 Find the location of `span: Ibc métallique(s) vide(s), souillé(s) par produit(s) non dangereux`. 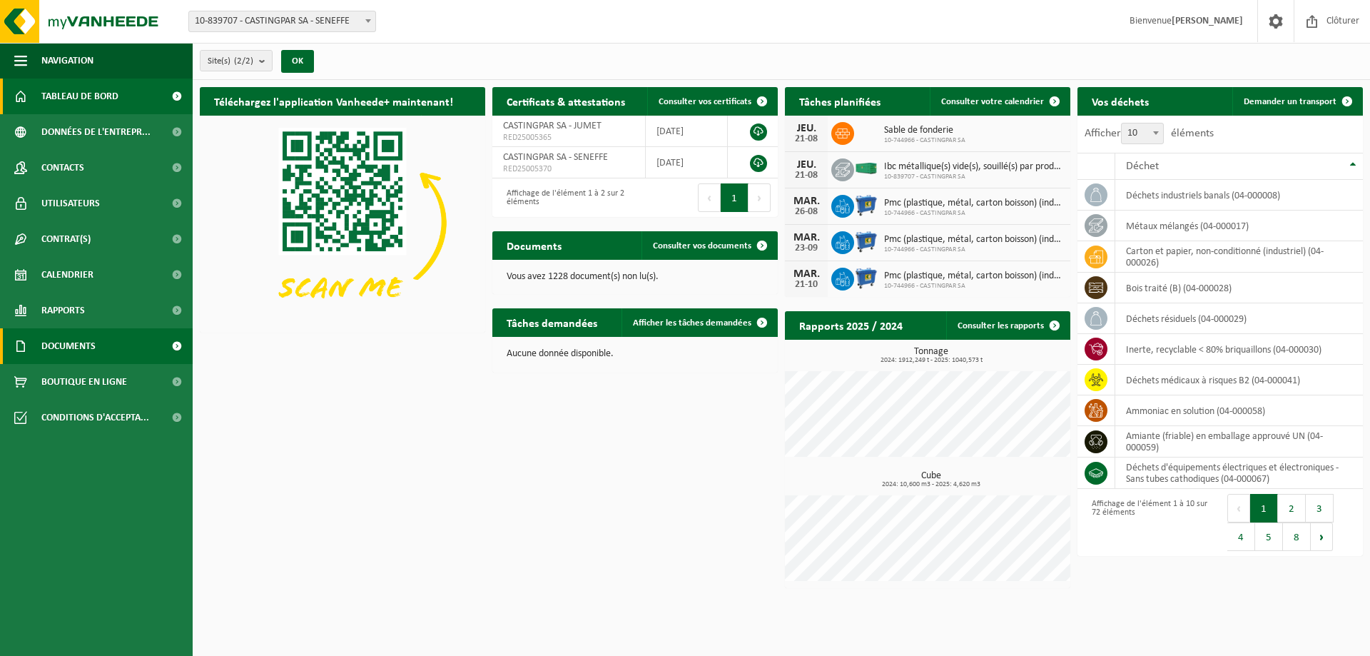

span: Ibc métallique(s) vide(s), souillé(s) par produit(s) non dangereux is located at coordinates (973, 167).